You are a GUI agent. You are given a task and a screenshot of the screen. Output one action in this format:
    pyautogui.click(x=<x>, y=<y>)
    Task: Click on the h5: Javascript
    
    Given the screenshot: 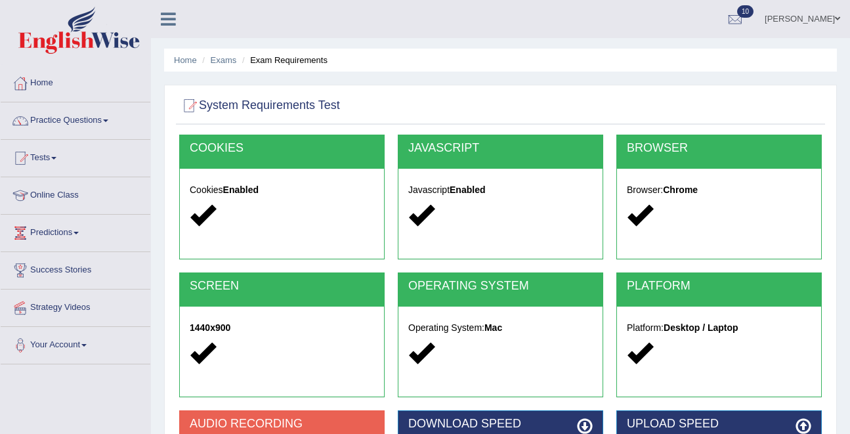 What is the action you would take?
    pyautogui.click(x=500, y=190)
    